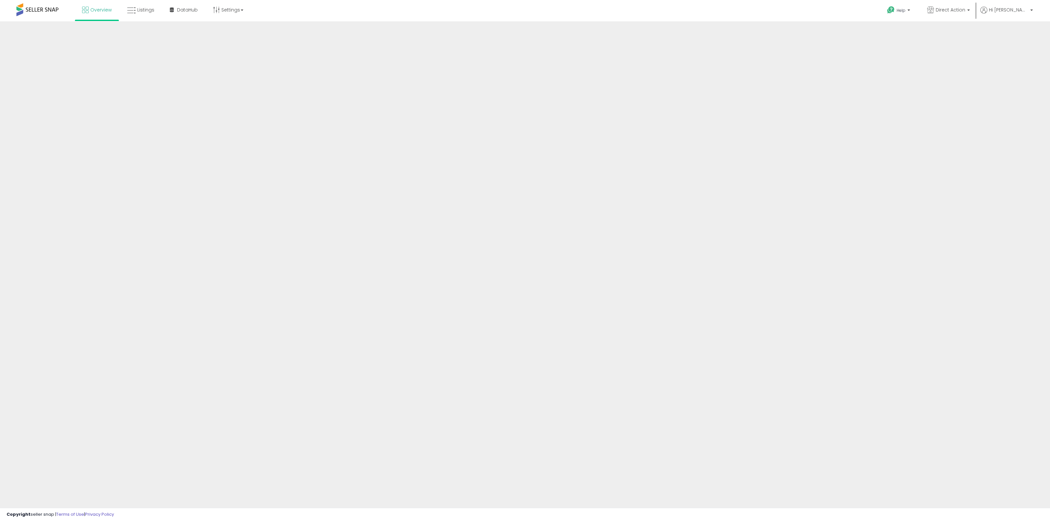  I want to click on a: Help, so click(900, 11).